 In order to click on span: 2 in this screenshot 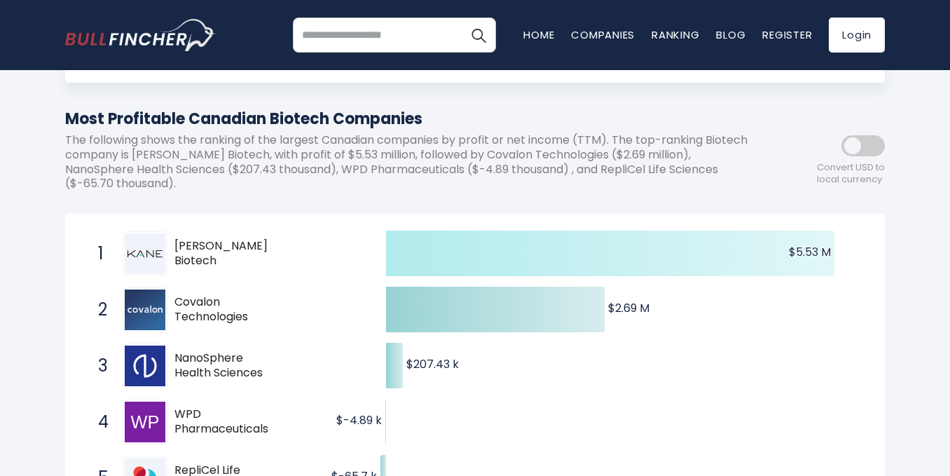, I will do `click(98, 310)`.